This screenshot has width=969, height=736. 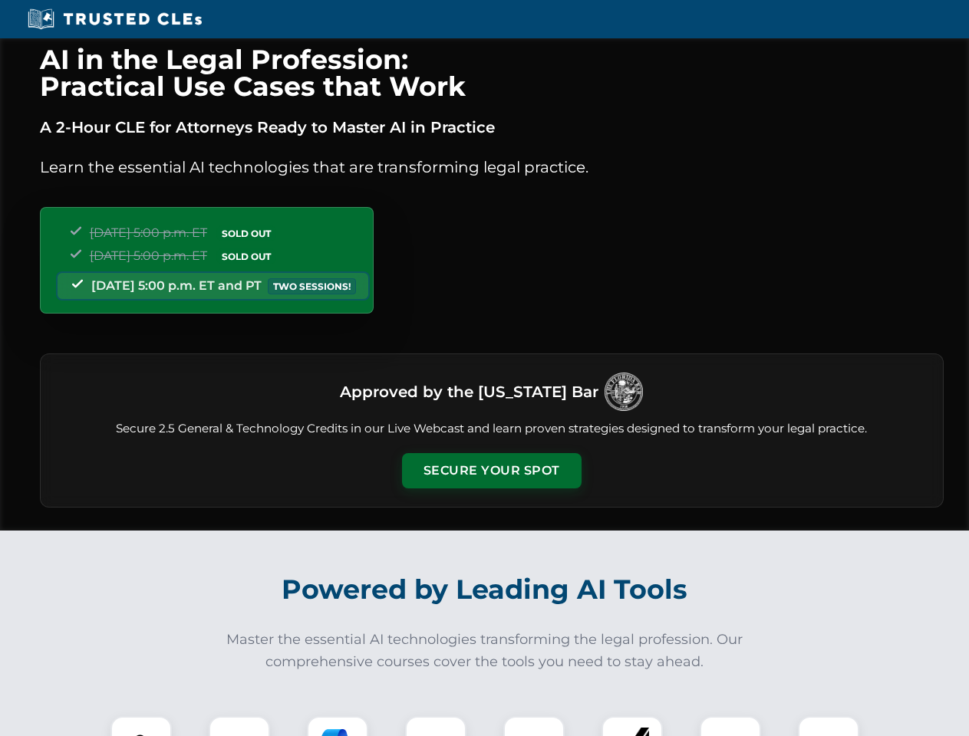 What do you see at coordinates (492, 167) in the screenshot?
I see `p: Learn the essential AI technologies that are transforming legal practice.` at bounding box center [492, 167].